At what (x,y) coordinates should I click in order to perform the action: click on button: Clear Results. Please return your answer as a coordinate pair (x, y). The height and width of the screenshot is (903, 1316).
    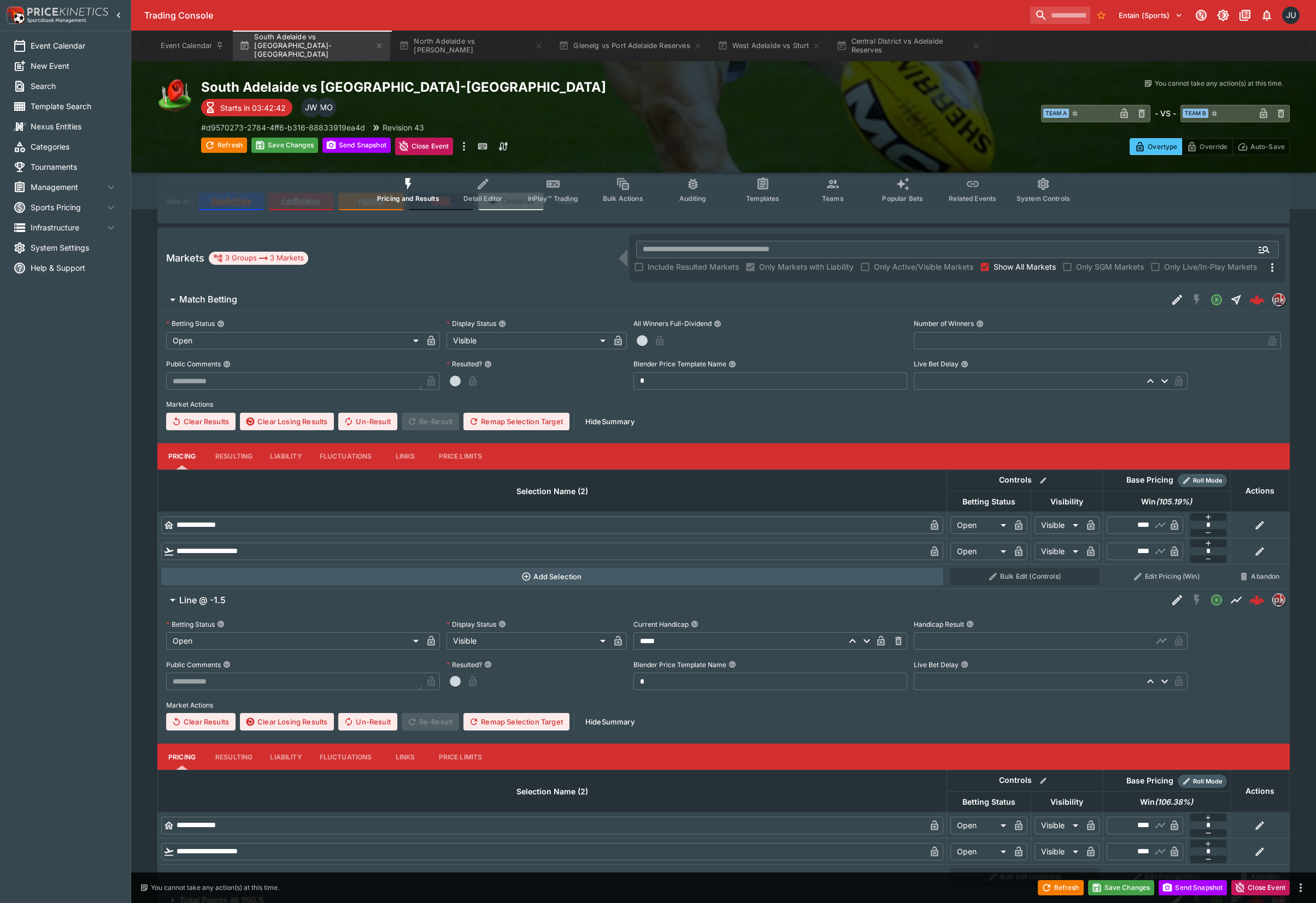
    Looking at the image, I should click on (201, 722).